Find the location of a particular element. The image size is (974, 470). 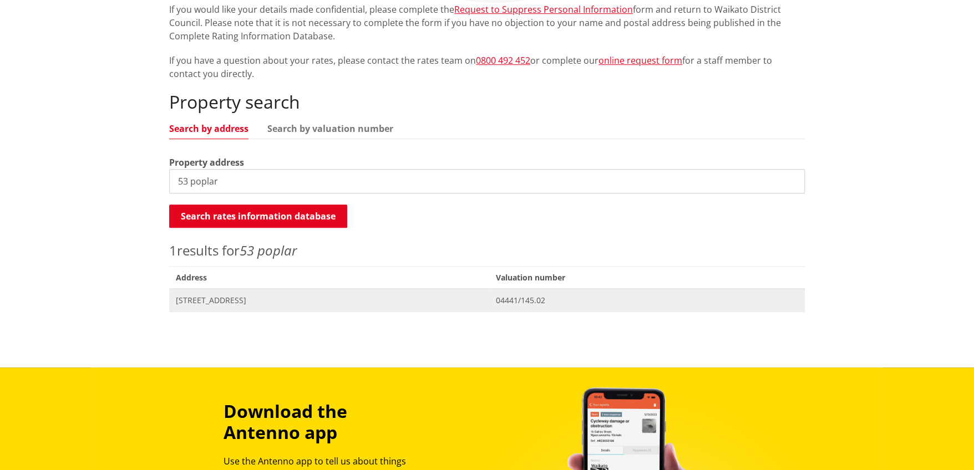

a: online request form is located at coordinates (640, 60).